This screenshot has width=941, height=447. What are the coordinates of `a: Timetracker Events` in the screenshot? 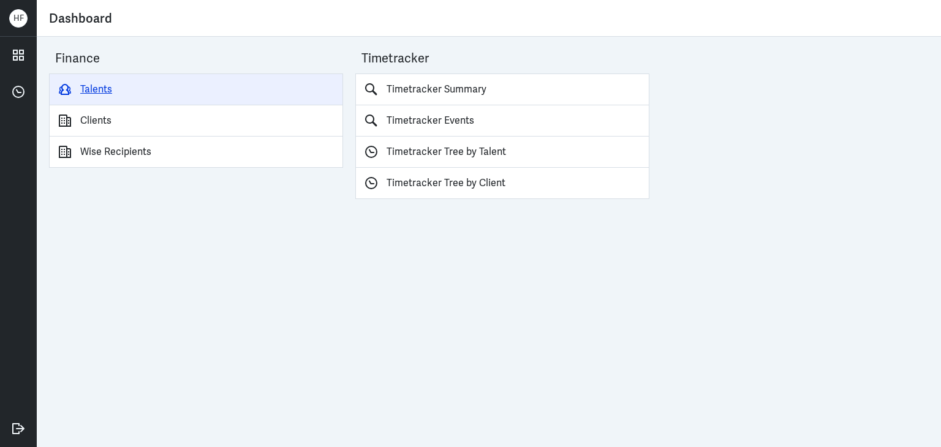 It's located at (502, 121).